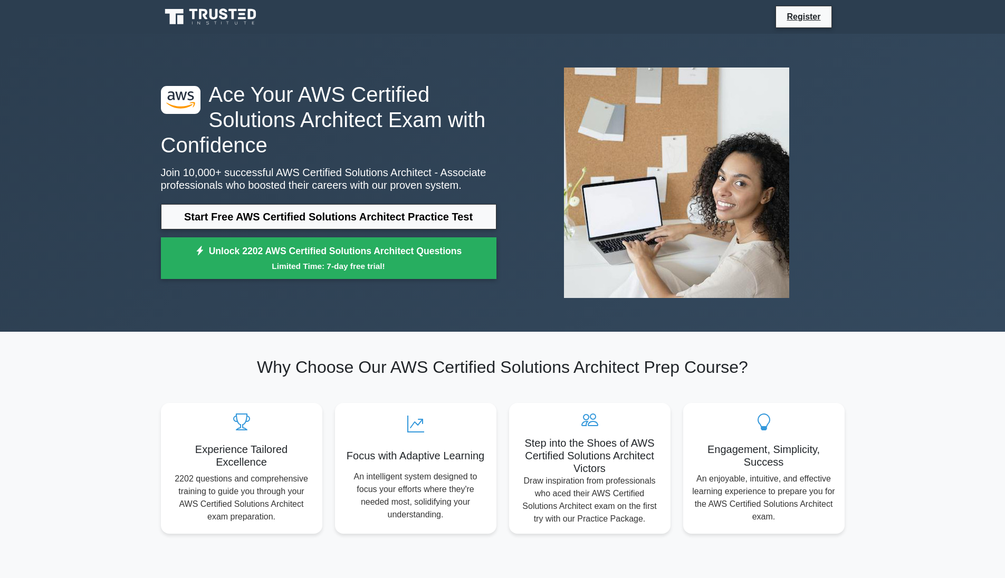  Describe the element at coordinates (764, 456) in the screenshot. I see `h5: Engagement, Simplicity, Success` at that location.